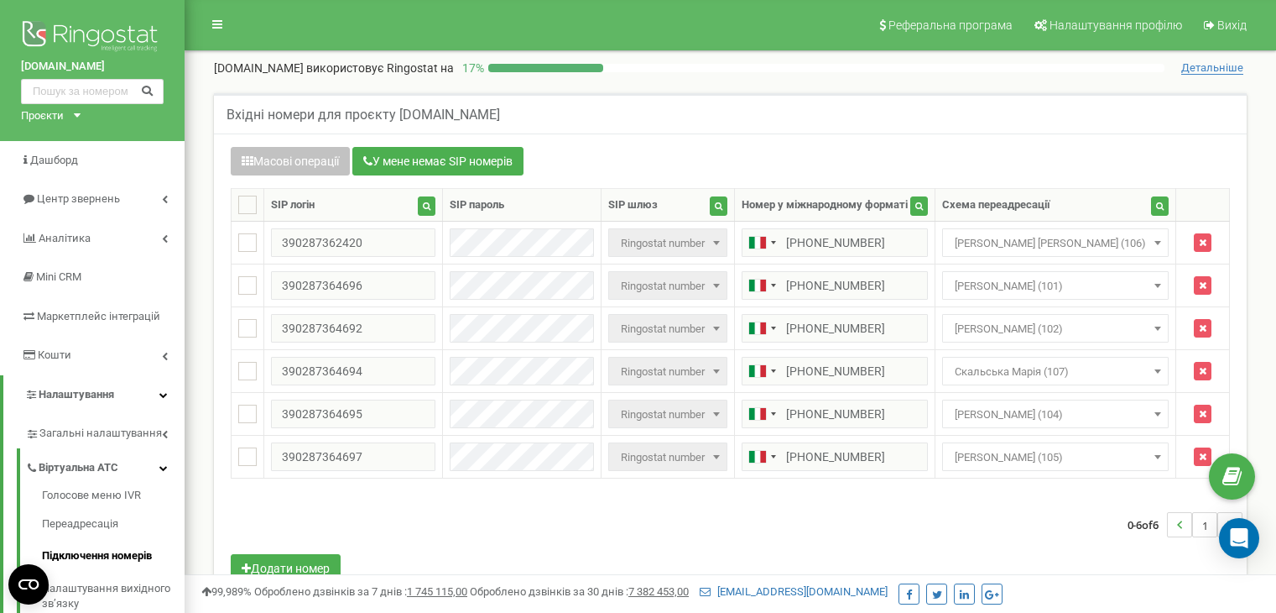 The image size is (1276, 613). Describe the element at coordinates (438, 161) in the screenshot. I see `button: У мене немає SIP номерів` at that location.